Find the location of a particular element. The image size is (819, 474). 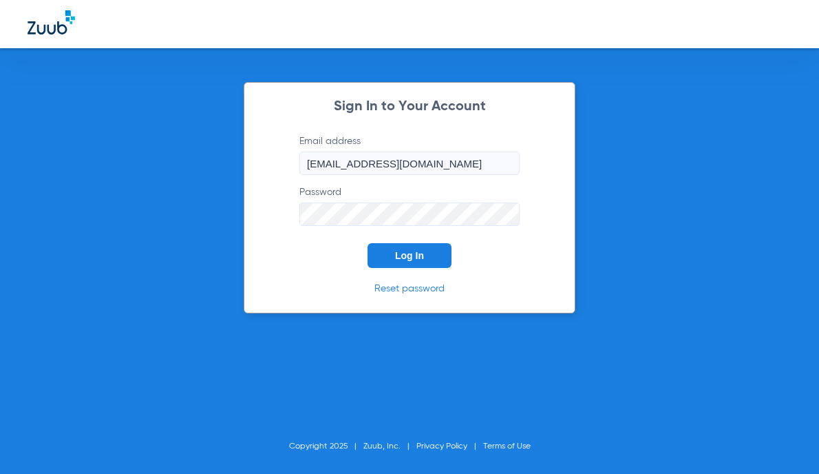

li: Copyright 2025 is located at coordinates (326, 446).